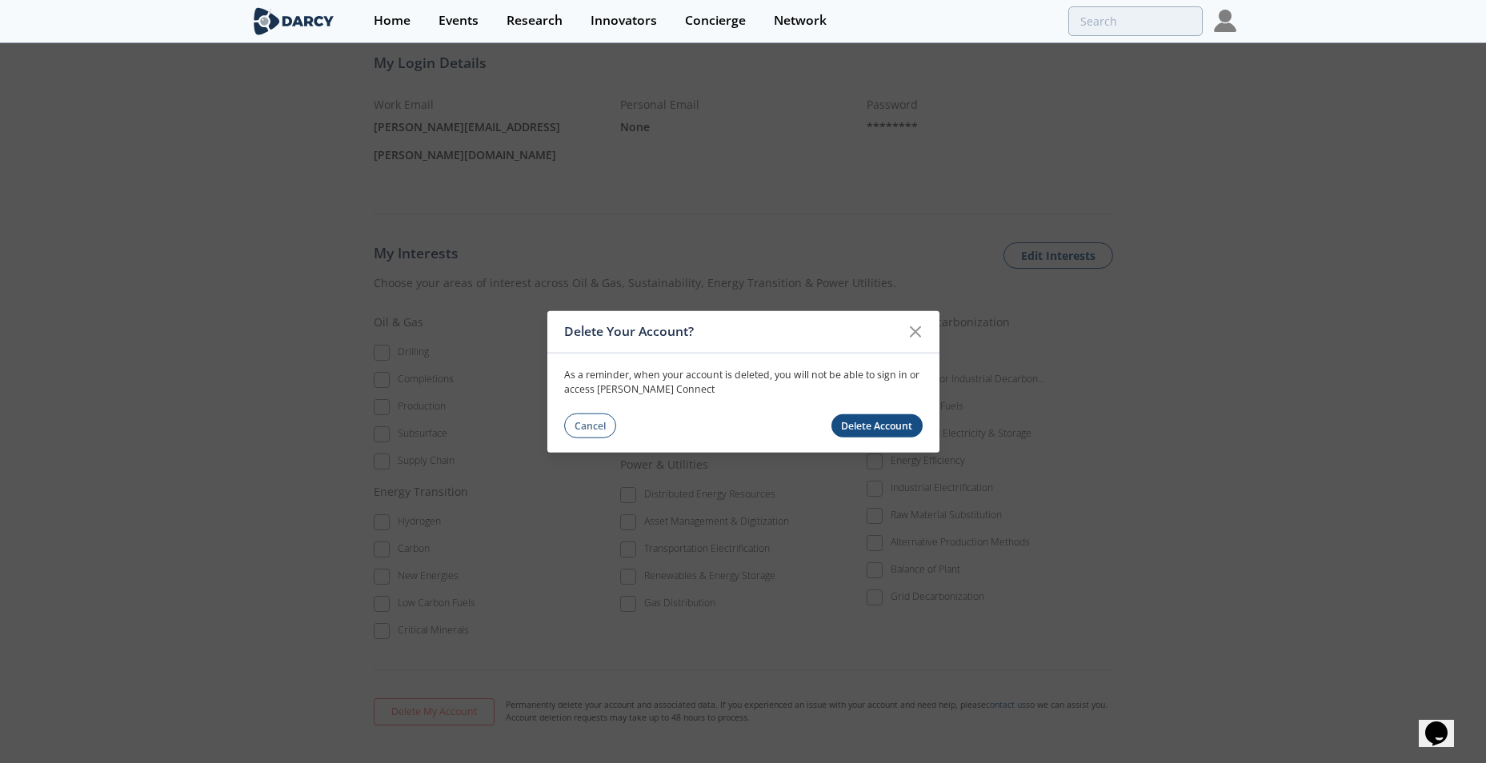  What do you see at coordinates (1135, 21) in the screenshot?
I see `input: Advanced Search` at bounding box center [1135, 21].